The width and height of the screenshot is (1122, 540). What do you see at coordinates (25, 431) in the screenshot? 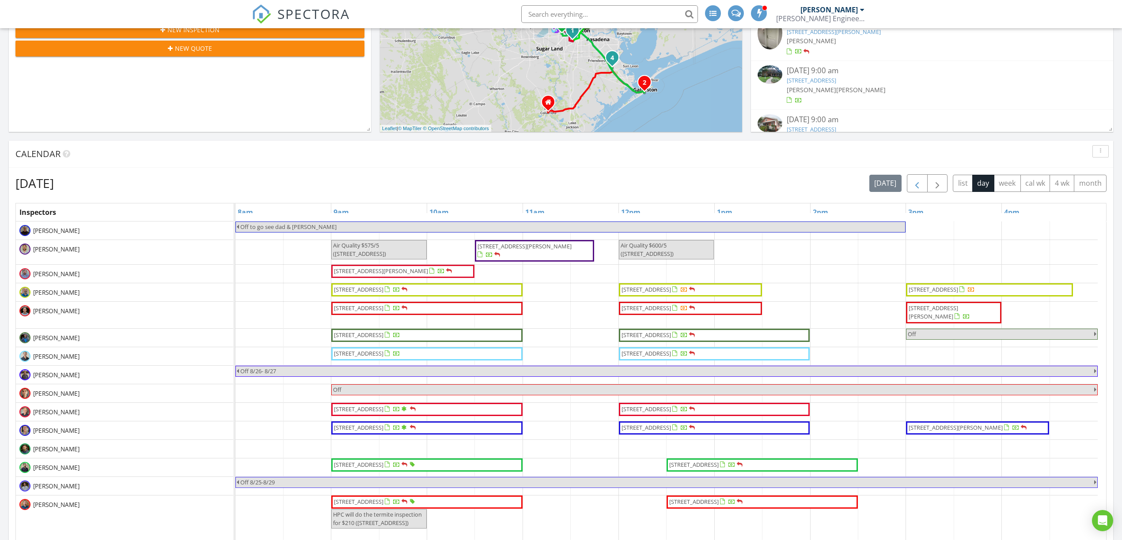
I see `img: 5k9b57082_d200_1_.jpg` at bounding box center [25, 431].